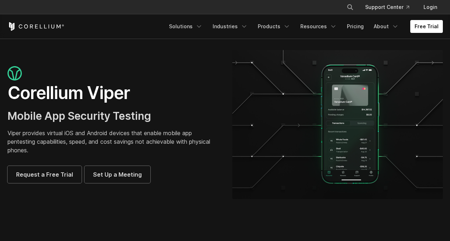 The image size is (450, 241). What do you see at coordinates (274, 26) in the screenshot?
I see `a: Products` at bounding box center [274, 26].